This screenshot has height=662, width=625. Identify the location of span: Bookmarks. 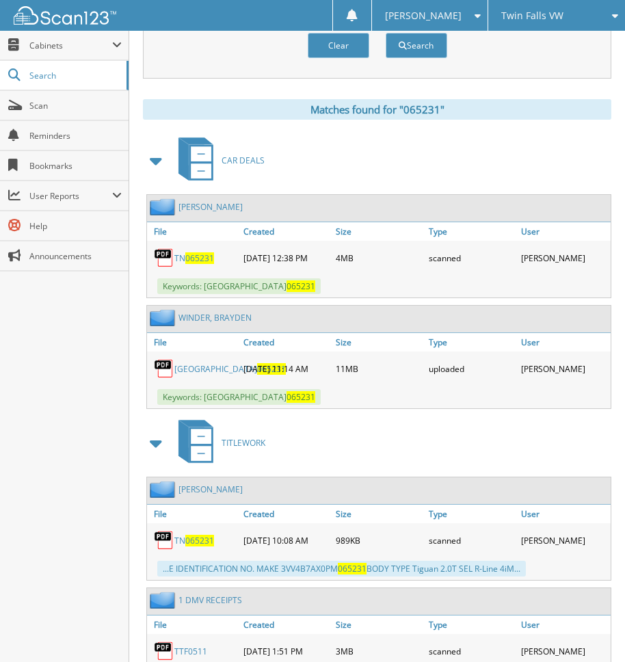
(75, 166).